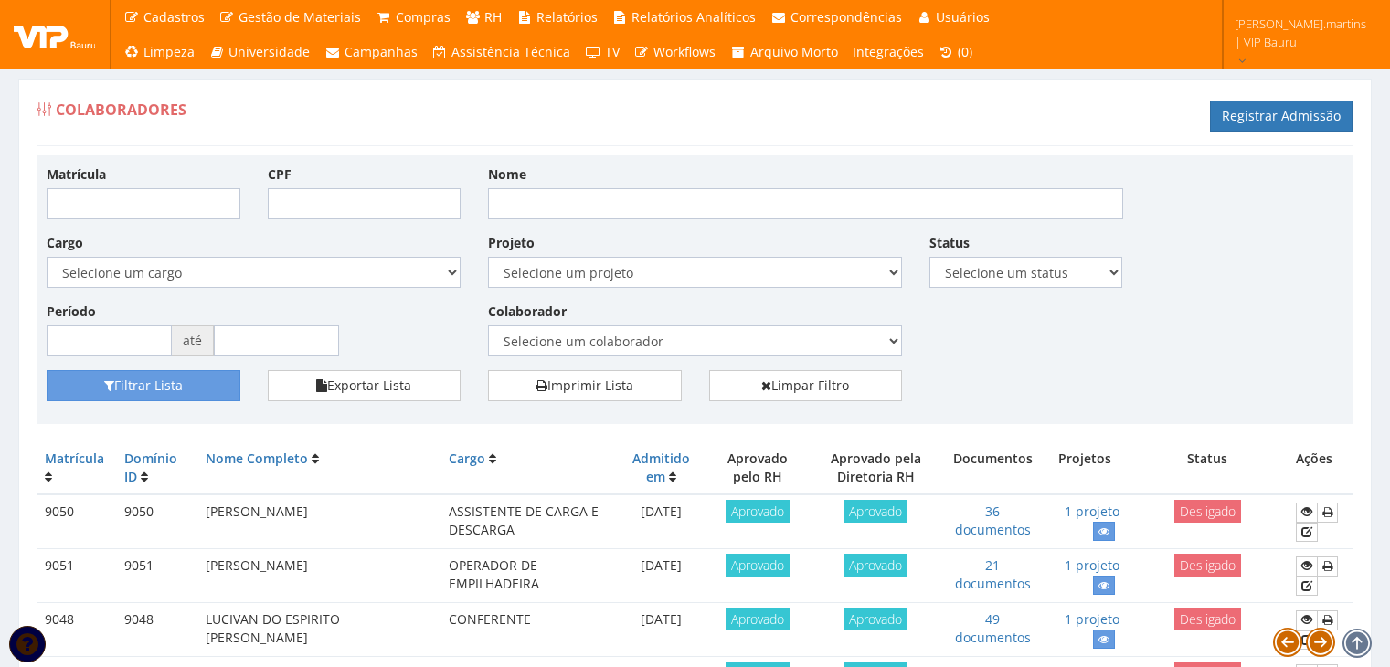 Image resolution: width=1390 pixels, height=667 pixels. What do you see at coordinates (888, 52) in the screenshot?
I see `a: Integrações` at bounding box center [888, 52].